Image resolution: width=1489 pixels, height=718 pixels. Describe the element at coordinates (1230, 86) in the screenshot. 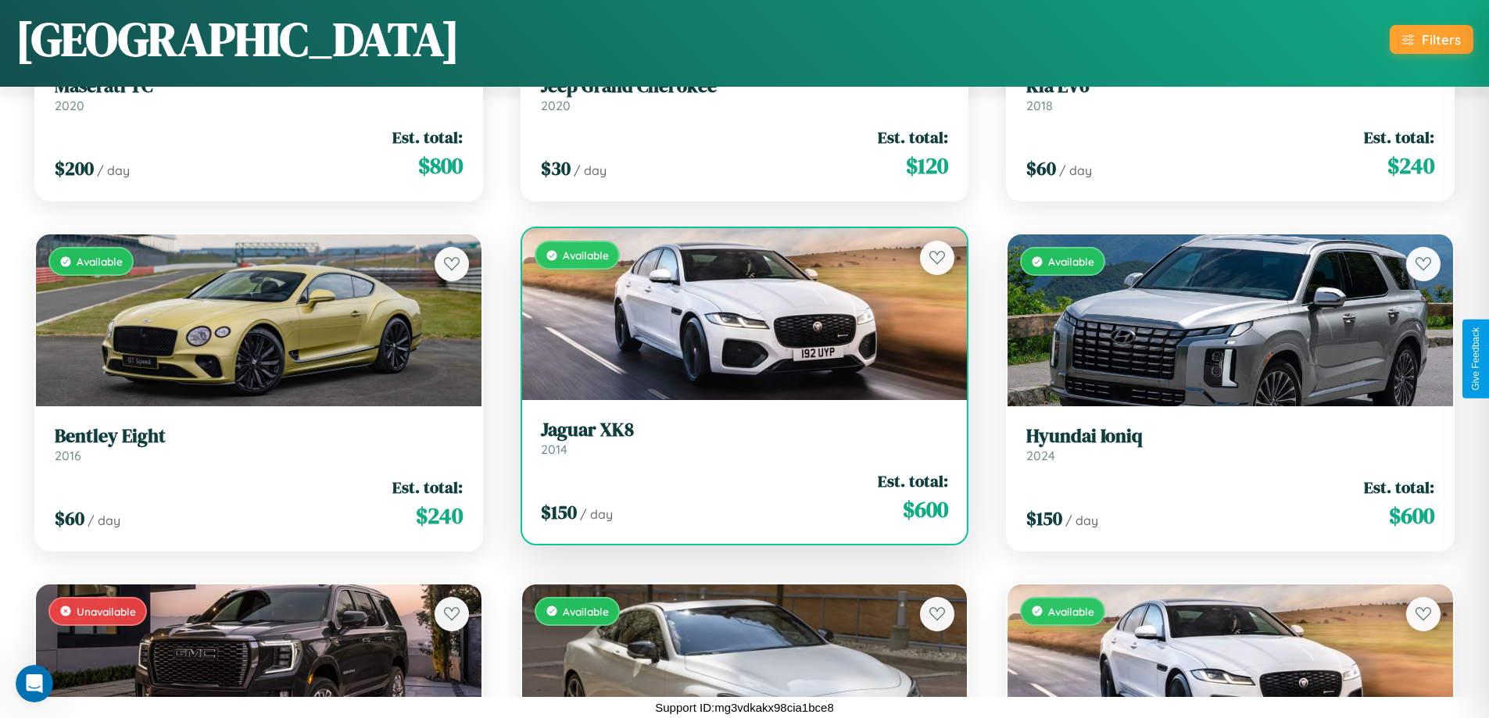

I see `h3: Kia EV6` at that location.